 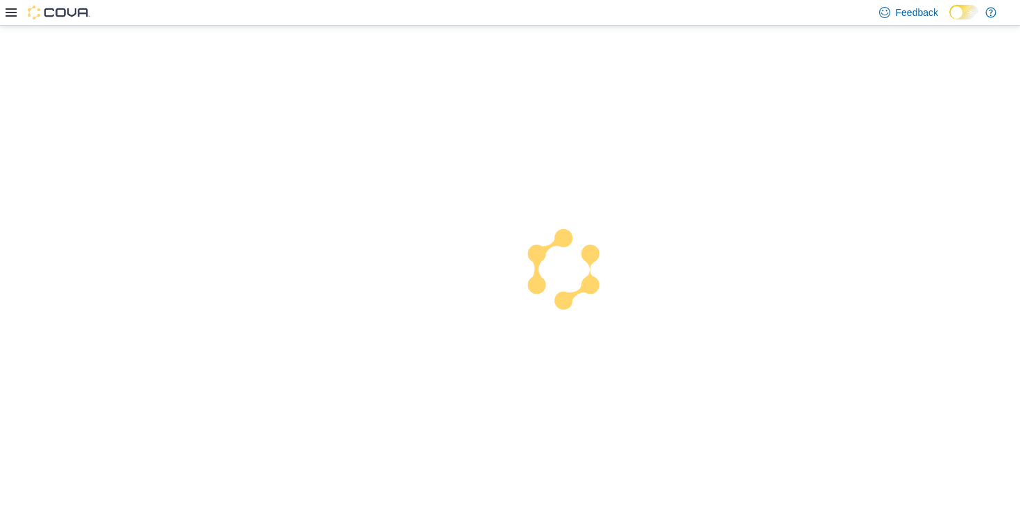 What do you see at coordinates (59, 12) in the screenshot?
I see `img: Cova` at bounding box center [59, 12].